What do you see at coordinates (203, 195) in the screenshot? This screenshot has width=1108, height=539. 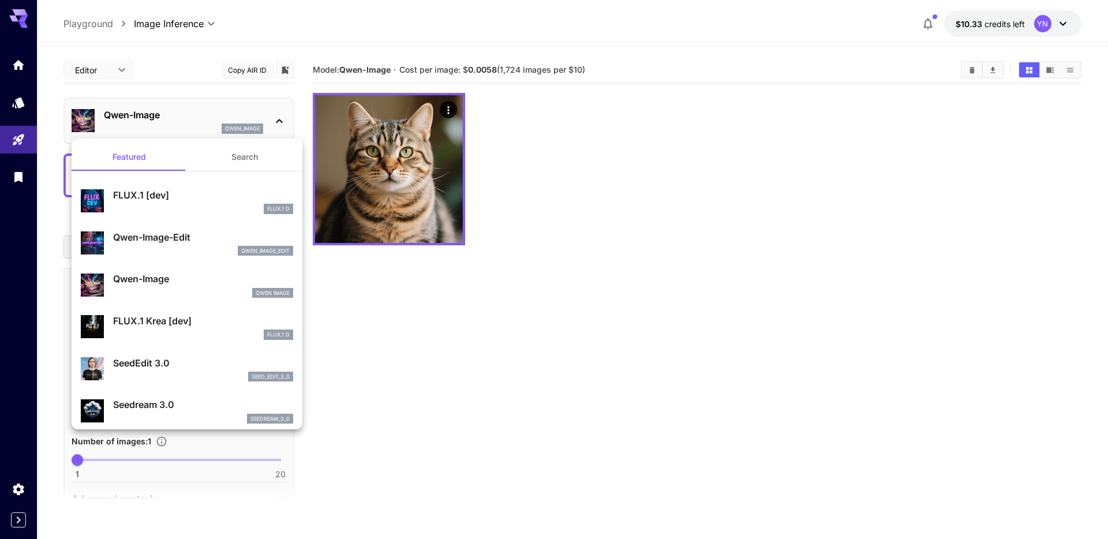 I see `p: FLUX.1 [dev]` at bounding box center [203, 195].